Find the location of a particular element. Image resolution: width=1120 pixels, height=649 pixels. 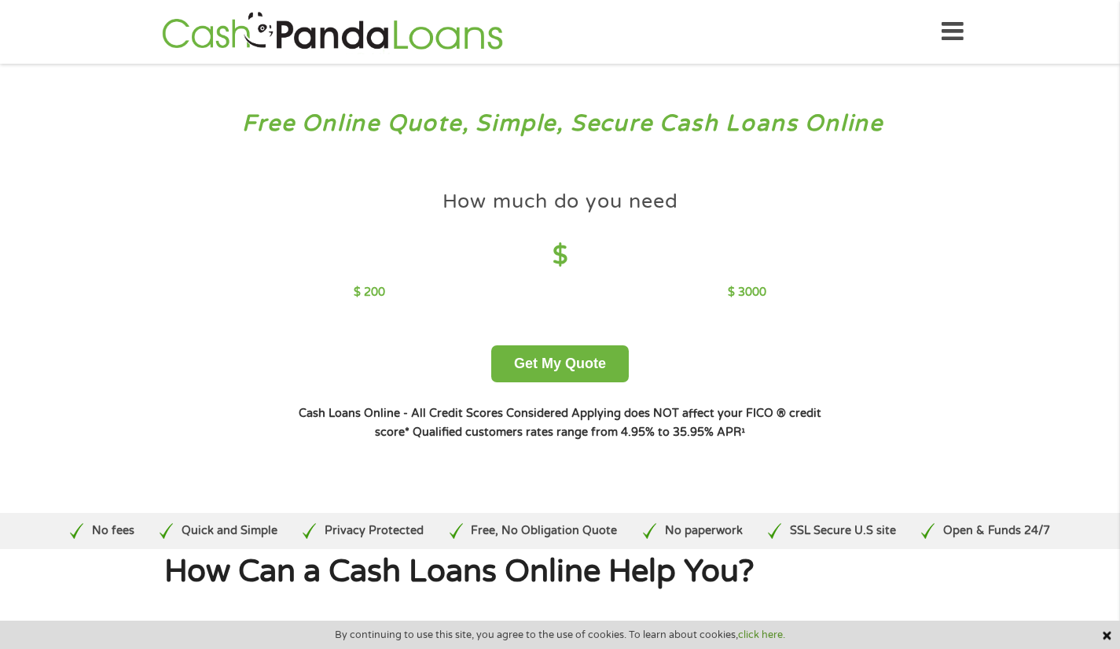

button: Get My Quote is located at coordinates (560, 363).